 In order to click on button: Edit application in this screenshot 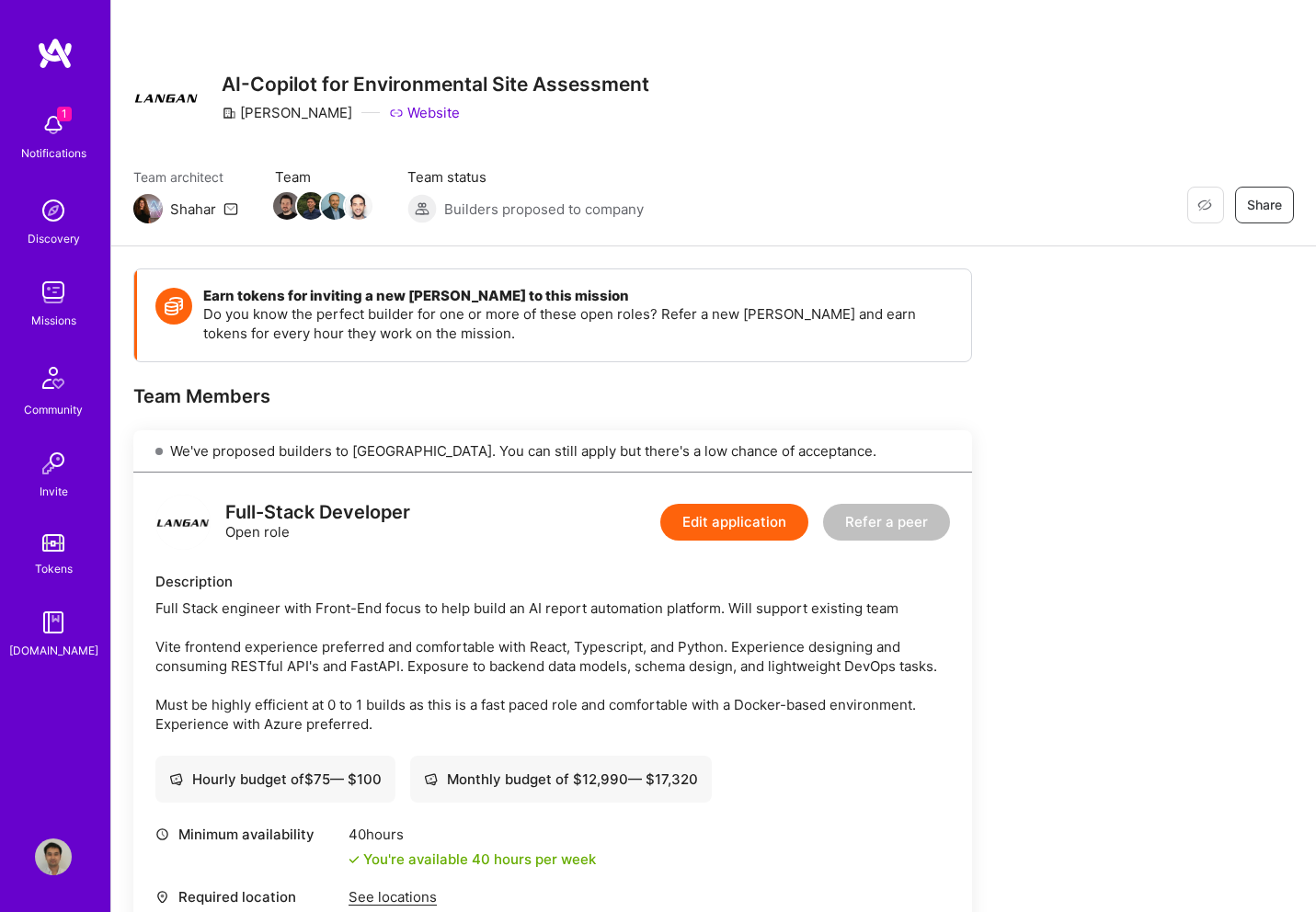, I will do `click(734, 522)`.